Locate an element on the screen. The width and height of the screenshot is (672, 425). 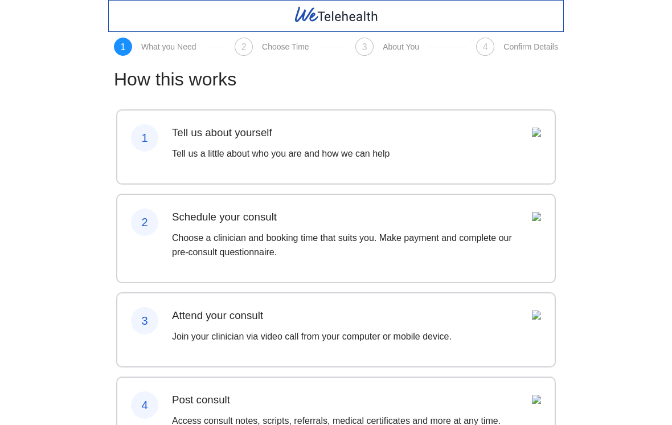
img: Assets%2FWeTelehealthBookingWizard%2FDALL%C2%B7E%202023-02-07%2022.00.43%20-%20minimalist%20blue%... is located at coordinates (537, 399).